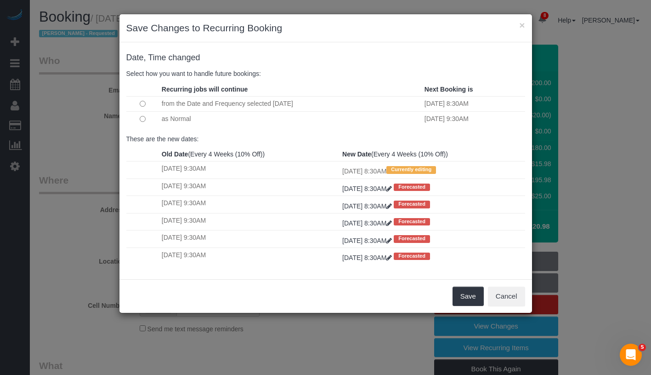 The height and width of the screenshot is (375, 651). What do you see at coordinates (175, 154) in the screenshot?
I see `strong: Old Date` at bounding box center [175, 154].